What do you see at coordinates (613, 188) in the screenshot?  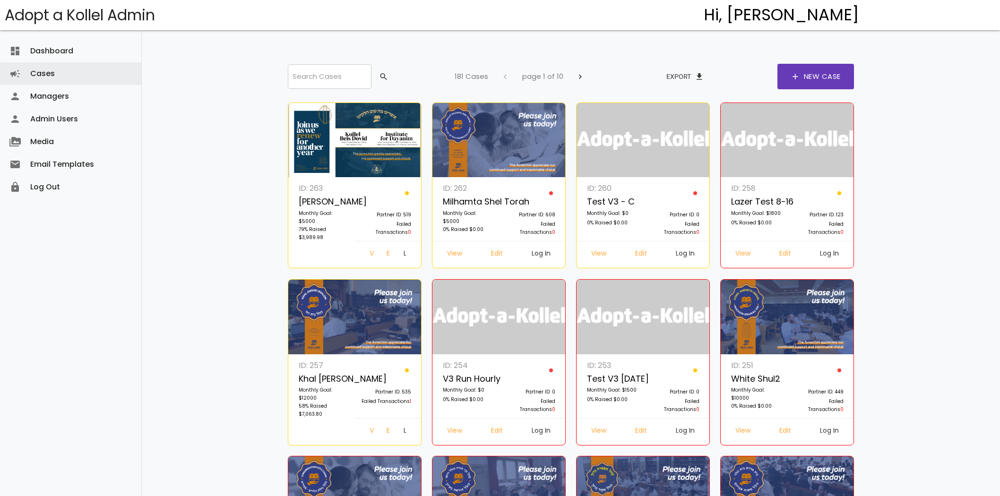 I see `p: ID: 260` at bounding box center [613, 188].